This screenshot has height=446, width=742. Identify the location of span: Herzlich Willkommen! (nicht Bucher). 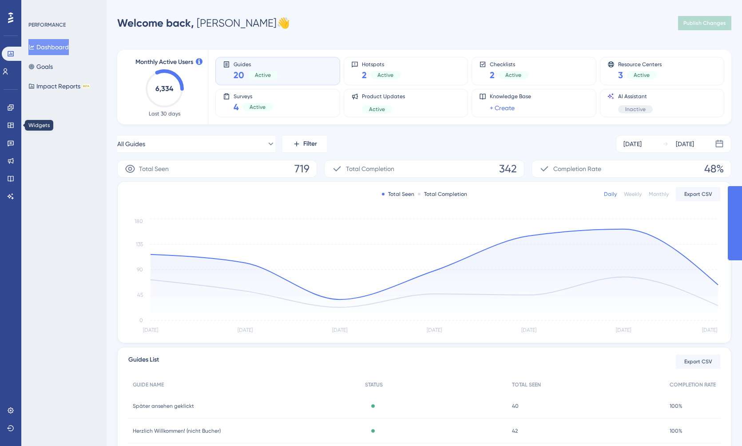
(177, 430).